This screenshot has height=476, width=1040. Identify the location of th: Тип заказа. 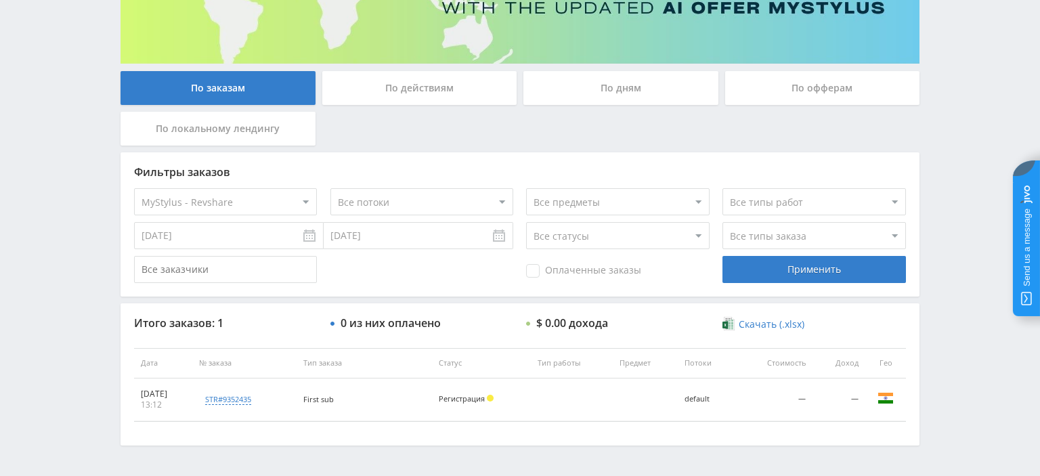
(364, 363).